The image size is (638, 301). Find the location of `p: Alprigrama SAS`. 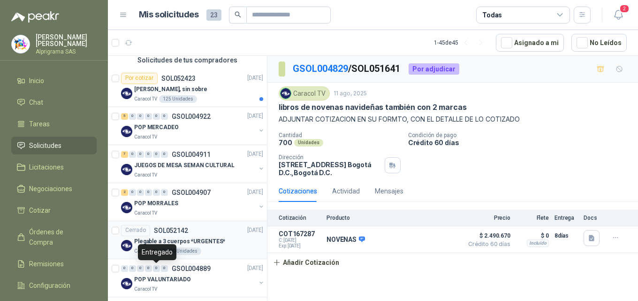

p: Alprigrama SAS is located at coordinates (66, 52).